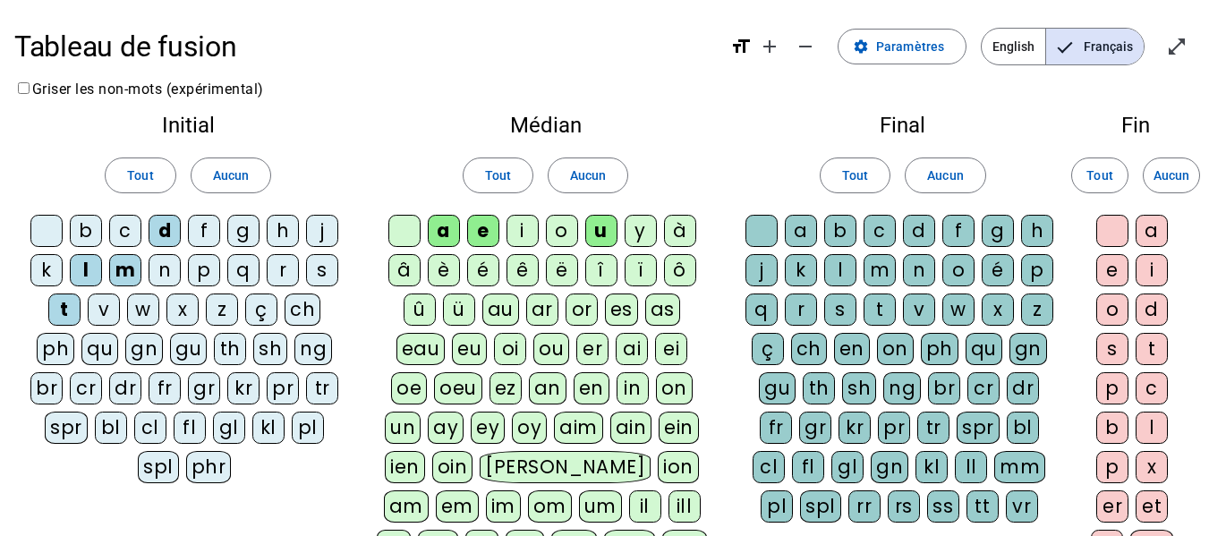  What do you see at coordinates (983, 506) in the screenshot?
I see `div: tt` at bounding box center [983, 506].